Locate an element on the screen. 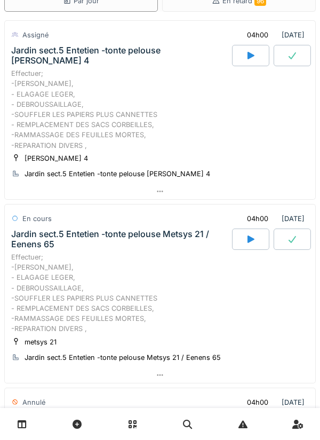 The image size is (320, 440). div: En cours is located at coordinates (37, 218).